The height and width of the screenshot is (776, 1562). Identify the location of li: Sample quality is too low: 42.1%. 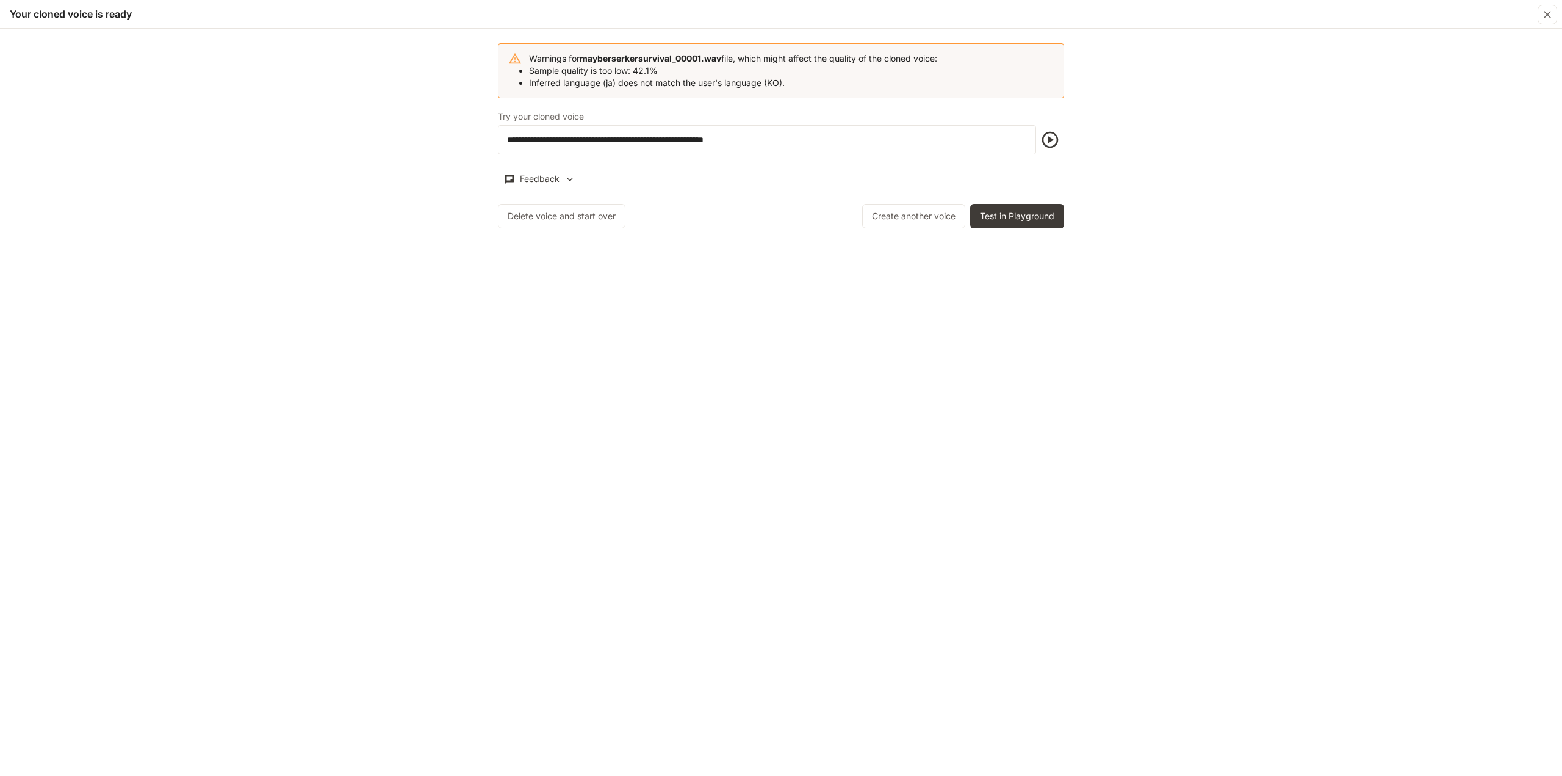
(733, 71).